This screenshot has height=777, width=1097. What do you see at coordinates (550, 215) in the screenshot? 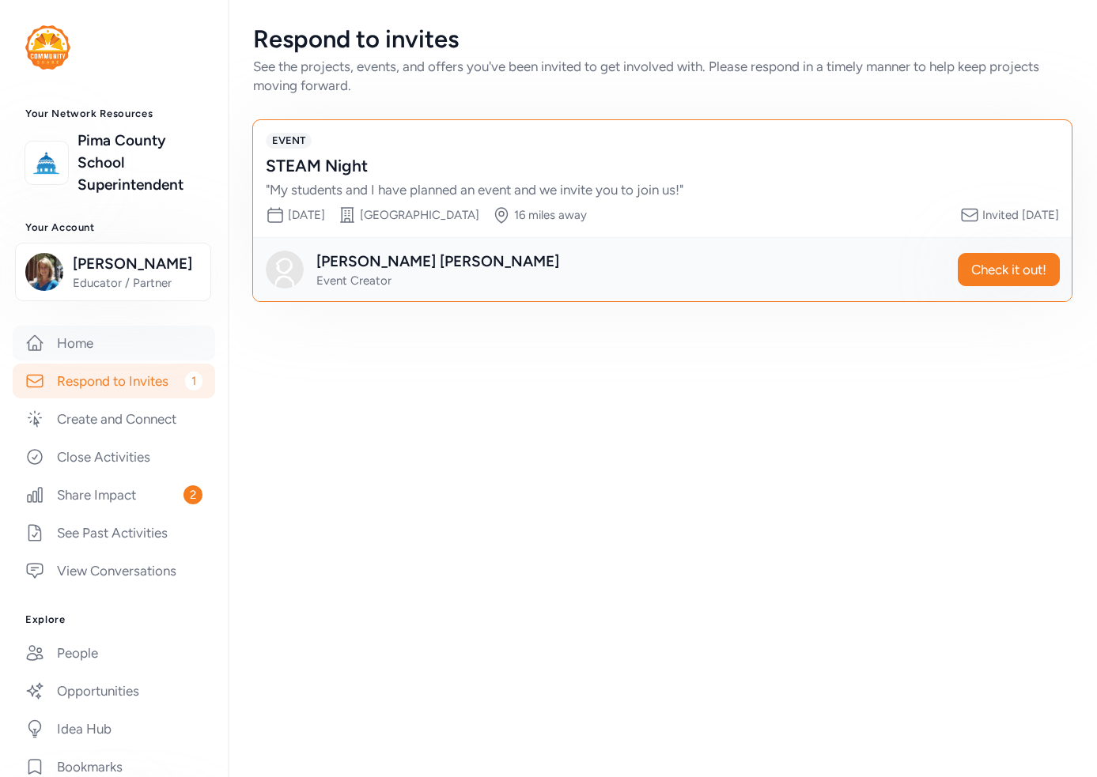
I see `div: 16 miles away` at bounding box center [550, 215].